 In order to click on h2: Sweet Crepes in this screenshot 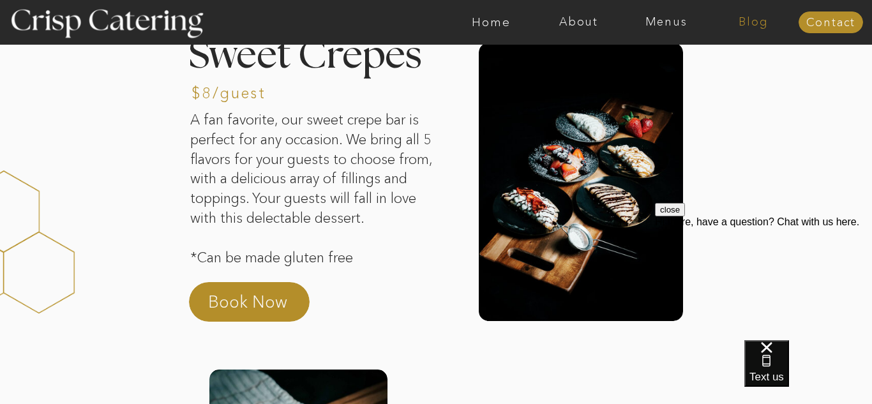, I will do `click(312, 75)`.